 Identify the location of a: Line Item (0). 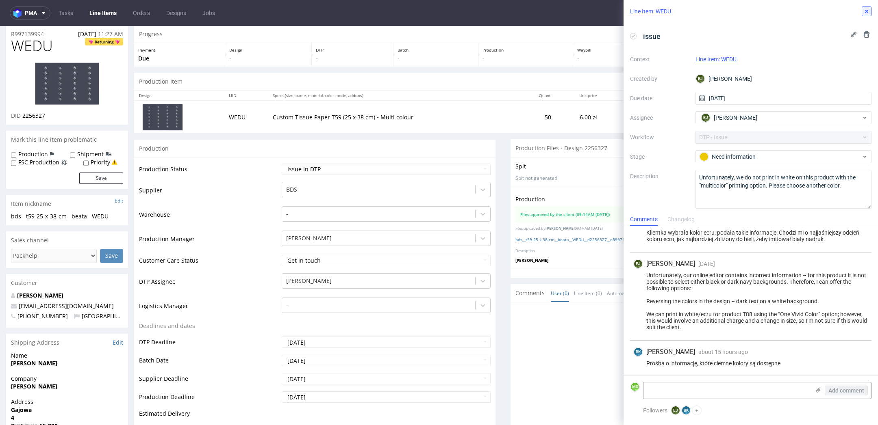
(588, 267).